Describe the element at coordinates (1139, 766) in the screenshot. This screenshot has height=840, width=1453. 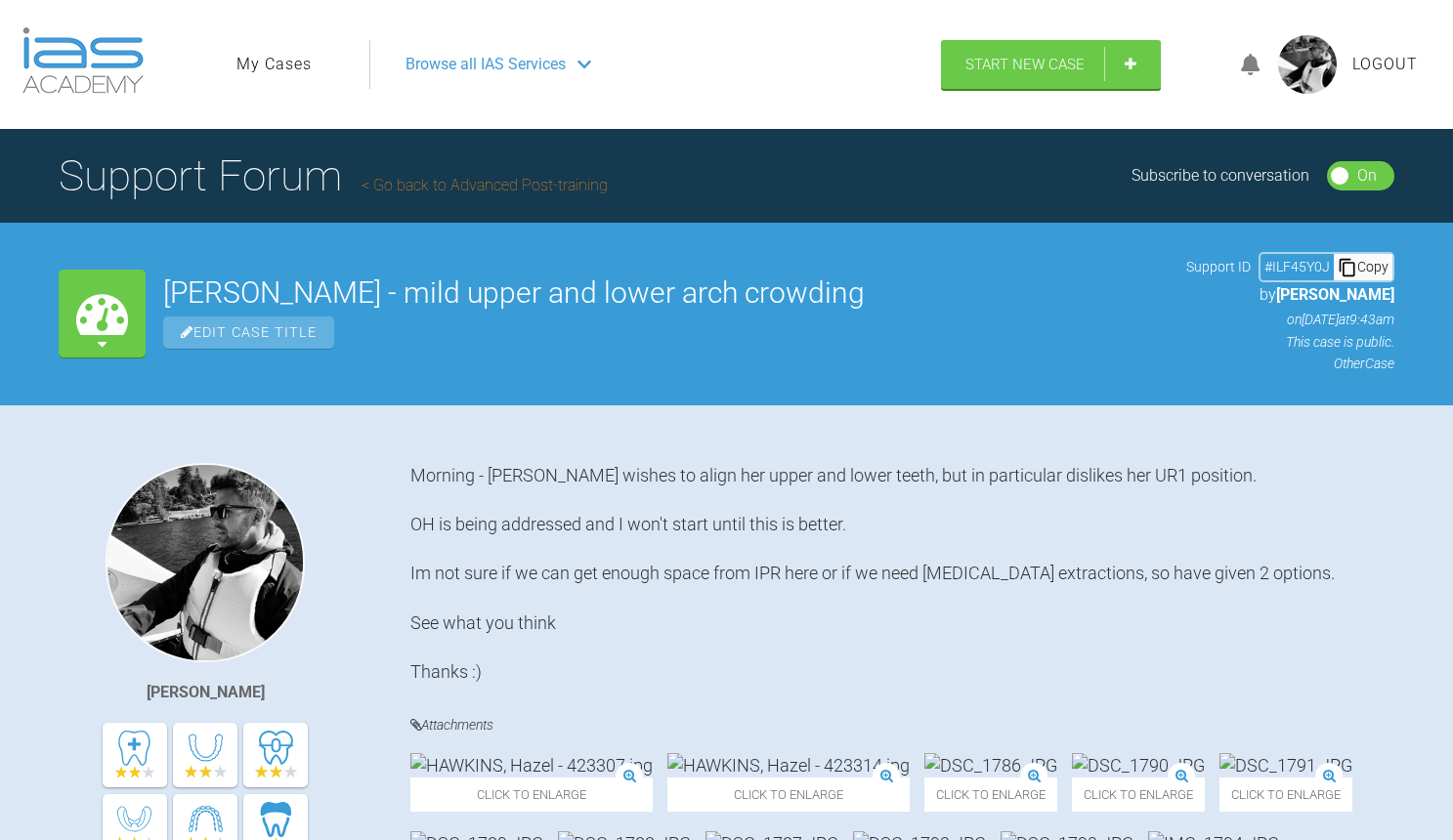
I see `img: DSC_1790.JPG` at that location.